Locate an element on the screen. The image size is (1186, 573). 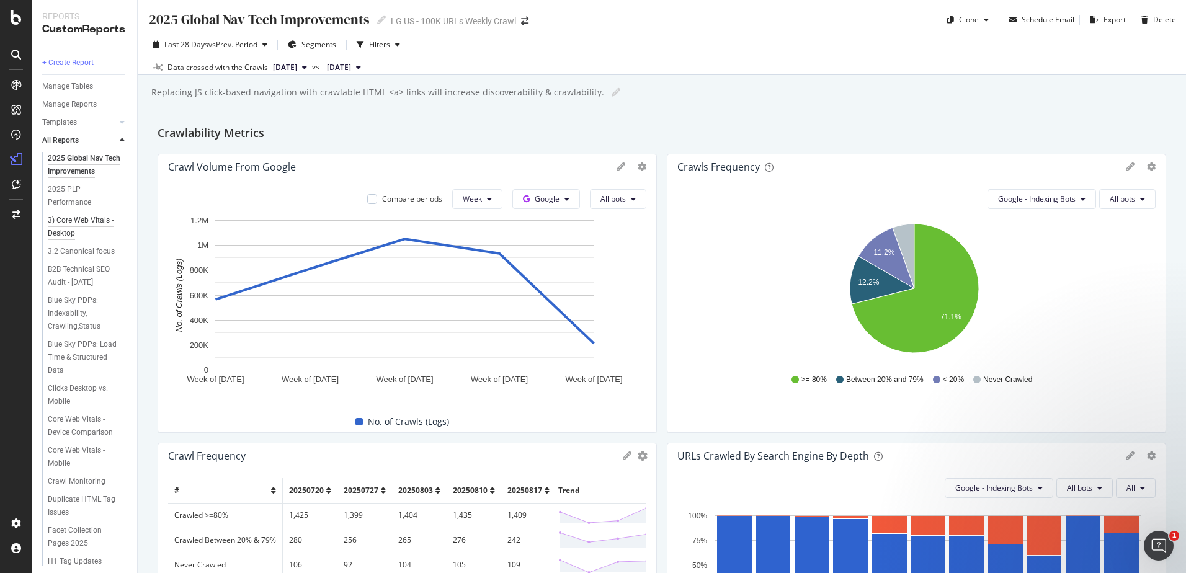
span: >= 80% is located at coordinates (814, 380).